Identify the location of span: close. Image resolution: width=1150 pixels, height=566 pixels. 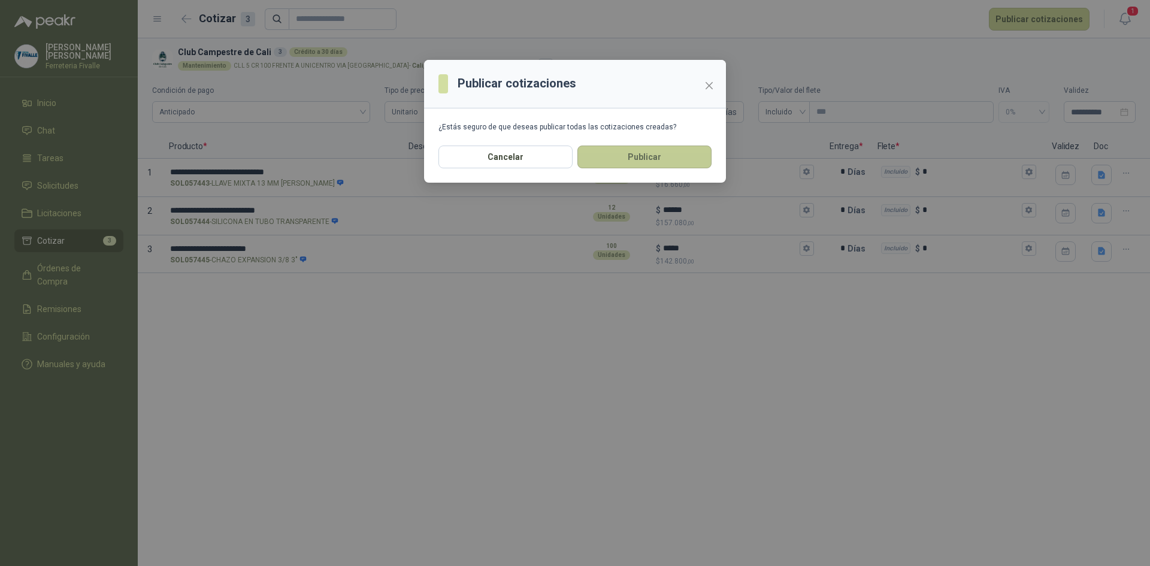
(709, 86).